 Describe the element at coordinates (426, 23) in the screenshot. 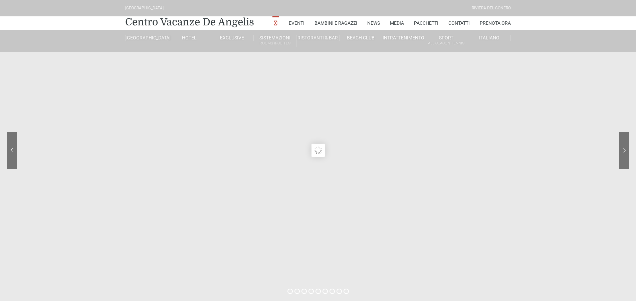

I see `a: Pacchetti` at that location.